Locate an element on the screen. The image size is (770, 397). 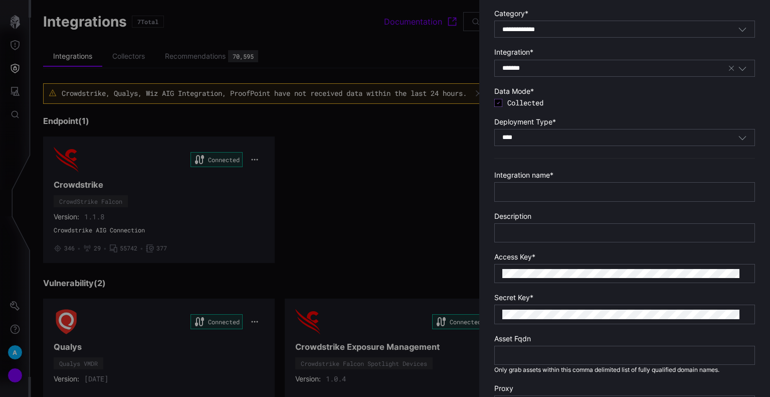
button: Clear selection is located at coordinates (732, 68).